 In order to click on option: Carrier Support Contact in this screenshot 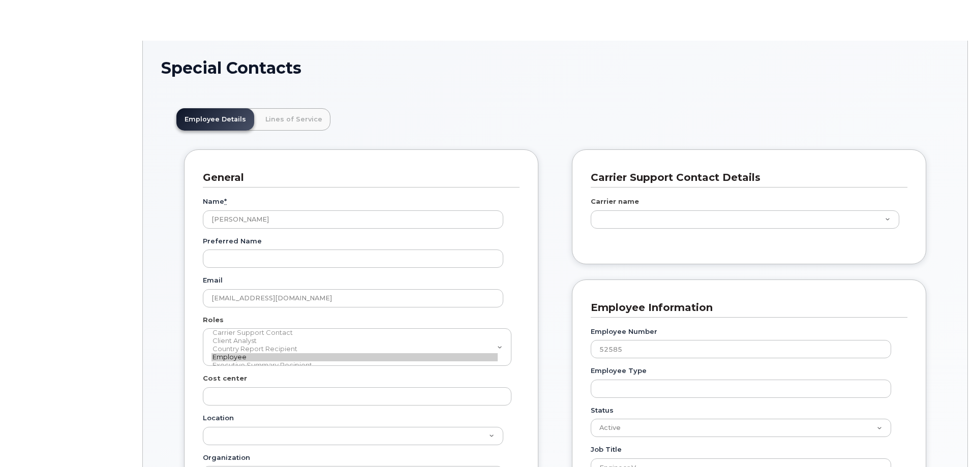, I will do `click(354, 333)`.